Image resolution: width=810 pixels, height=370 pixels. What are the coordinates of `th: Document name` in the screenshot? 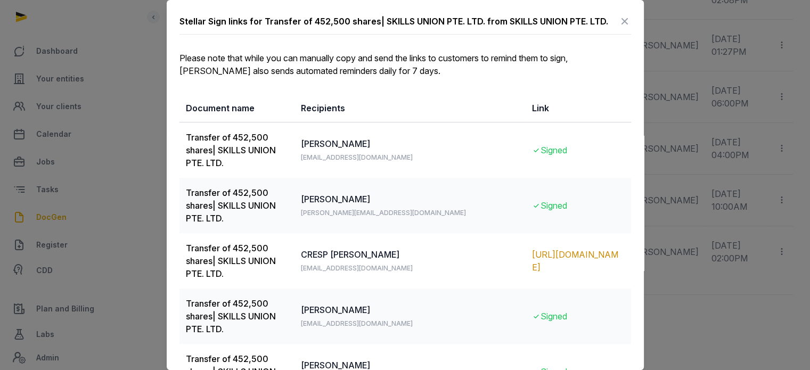 It's located at (237, 108).